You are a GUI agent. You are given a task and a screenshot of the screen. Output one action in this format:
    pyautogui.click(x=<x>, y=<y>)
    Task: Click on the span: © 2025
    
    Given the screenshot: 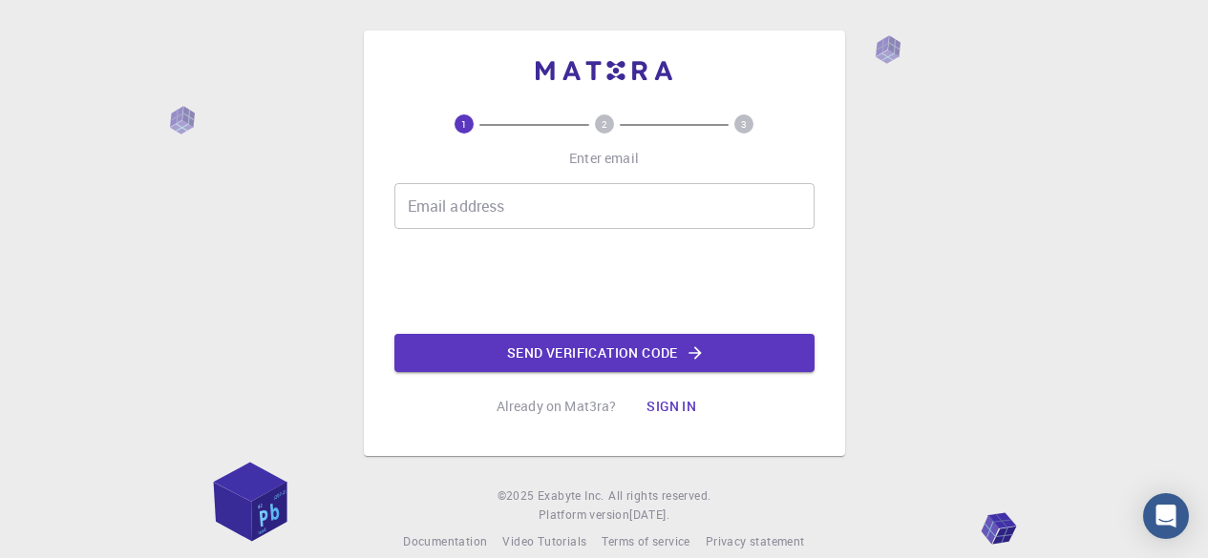 What is the action you would take?
    pyautogui.click(x=517, y=496)
    